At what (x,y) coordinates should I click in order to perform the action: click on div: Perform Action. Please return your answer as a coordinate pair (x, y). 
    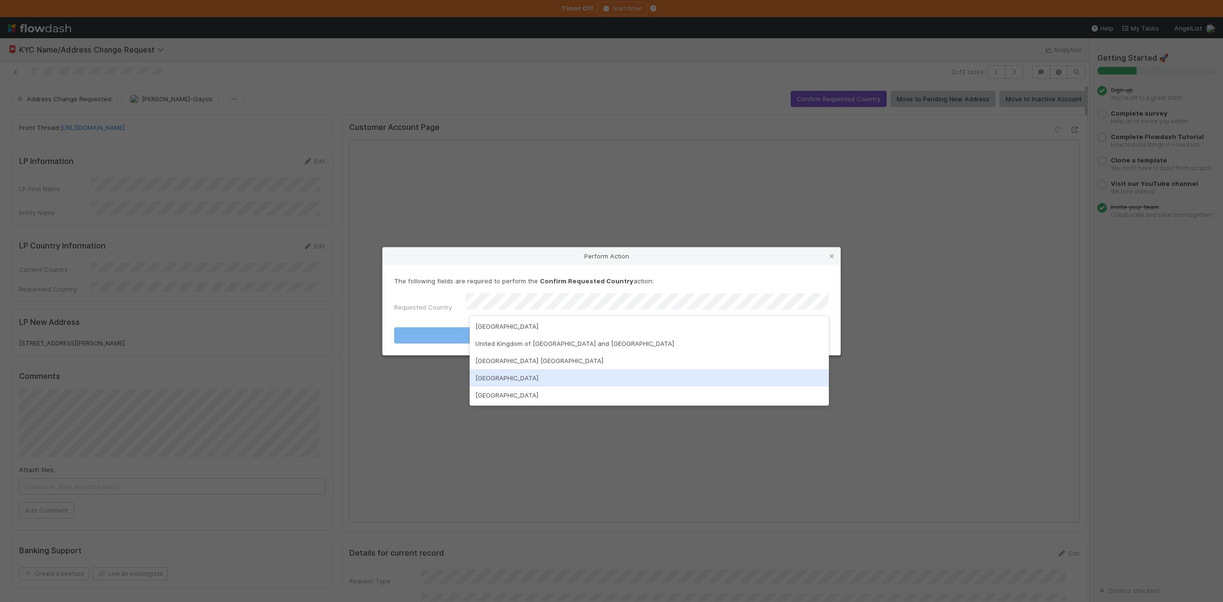
    Looking at the image, I should click on (611, 256).